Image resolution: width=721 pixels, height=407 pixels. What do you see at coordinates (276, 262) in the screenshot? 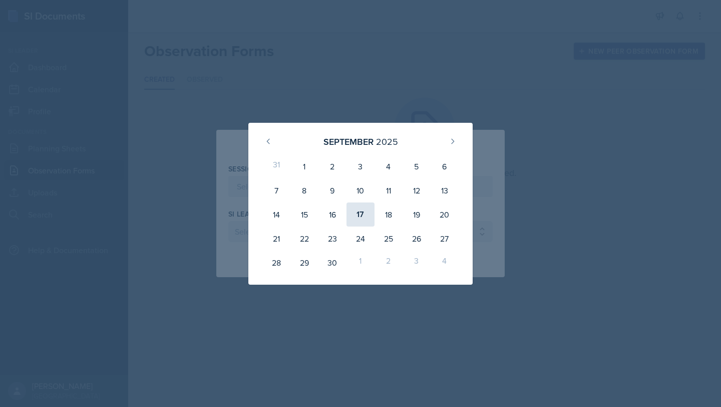
I see `div: 28` at bounding box center [276, 262].